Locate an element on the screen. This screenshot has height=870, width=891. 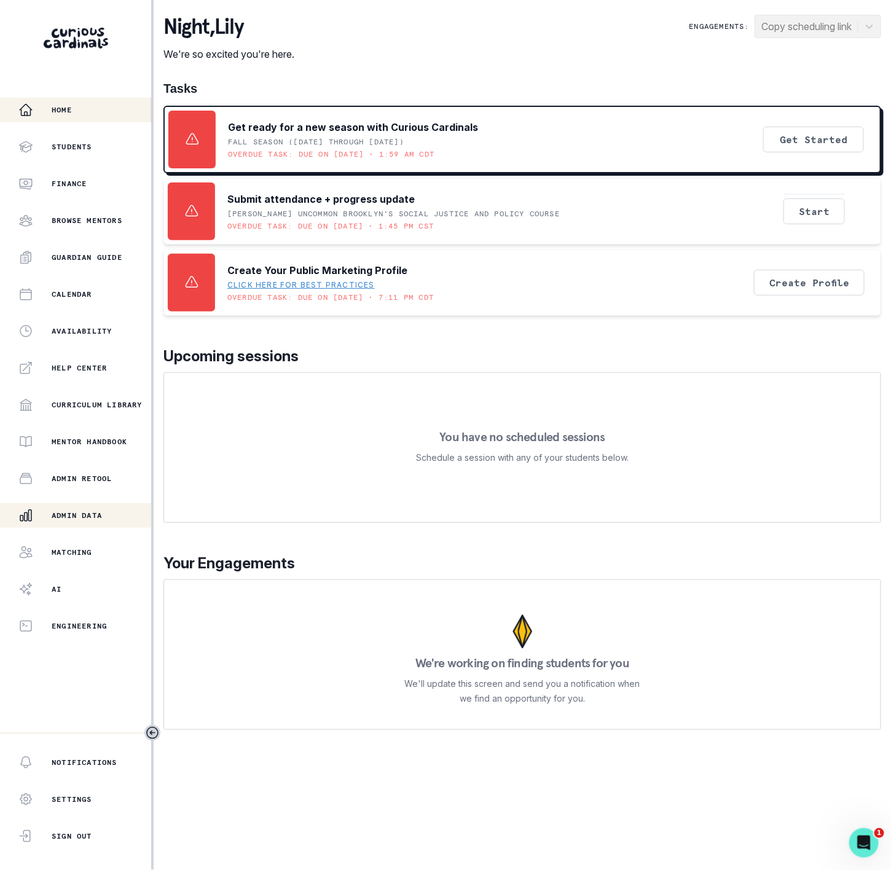
p: You have no scheduled sessions is located at coordinates (522, 437).